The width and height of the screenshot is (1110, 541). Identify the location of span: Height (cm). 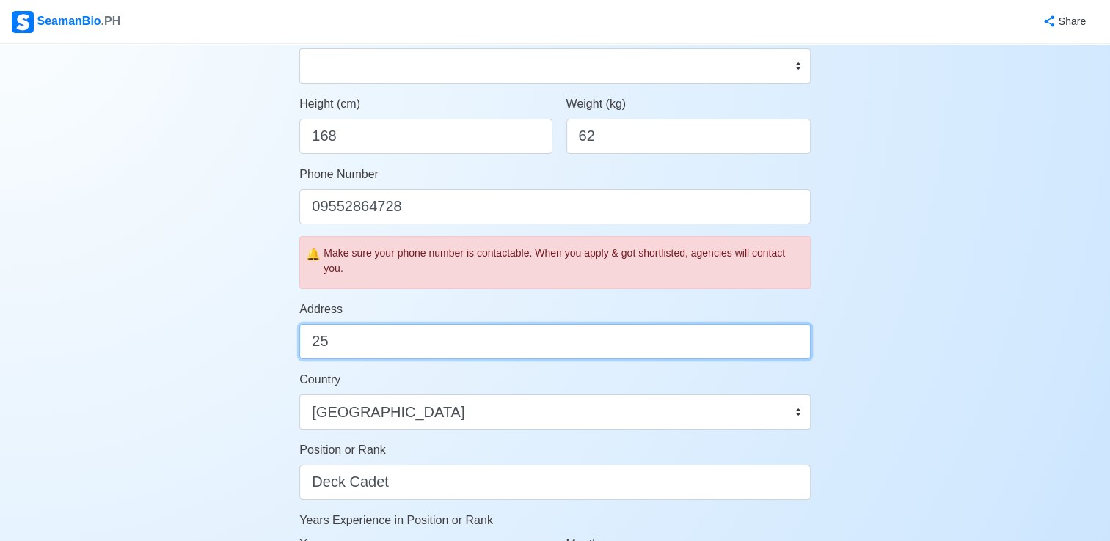
(329, 103).